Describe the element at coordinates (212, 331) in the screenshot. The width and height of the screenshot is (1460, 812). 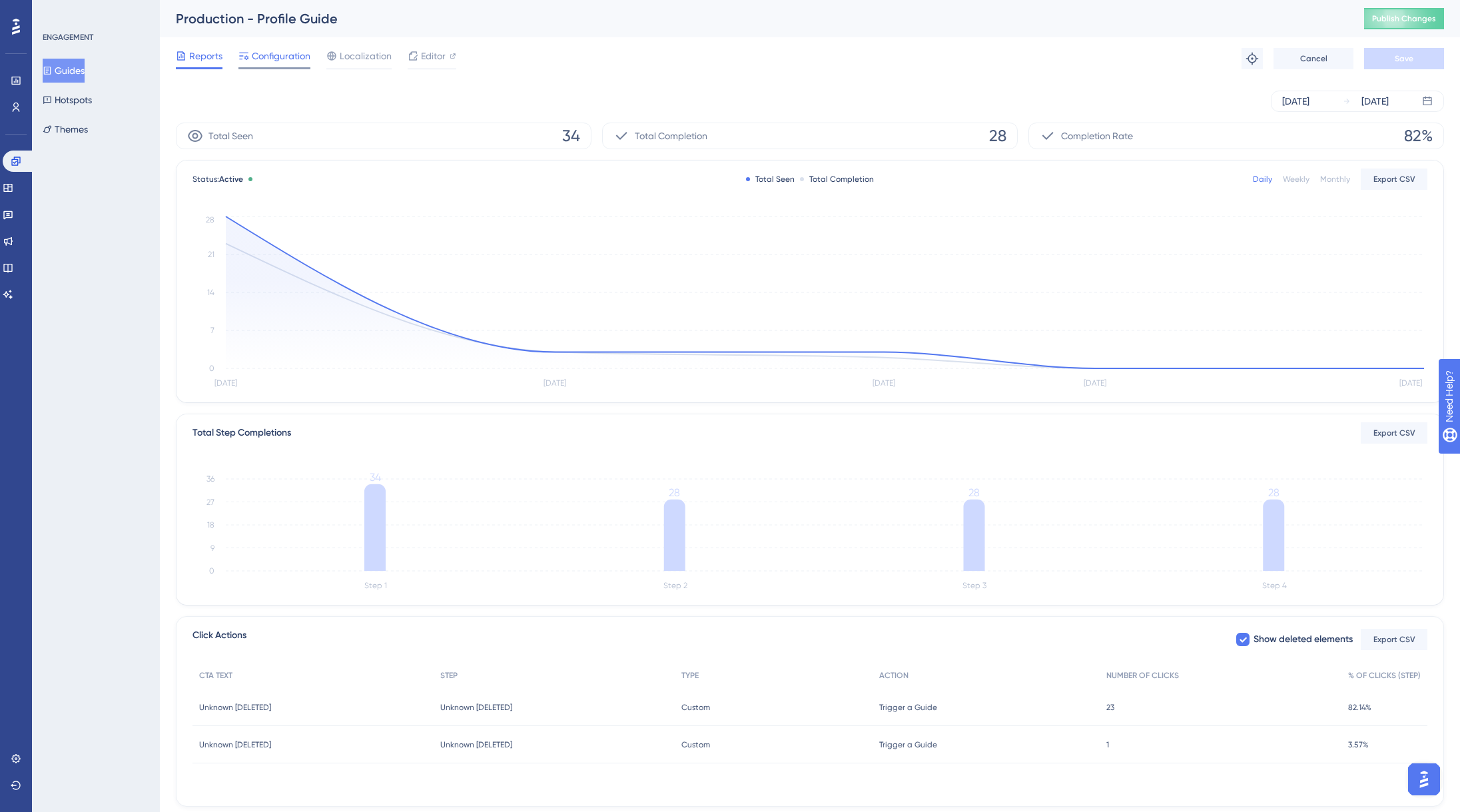
I see `tspan: 7` at that location.